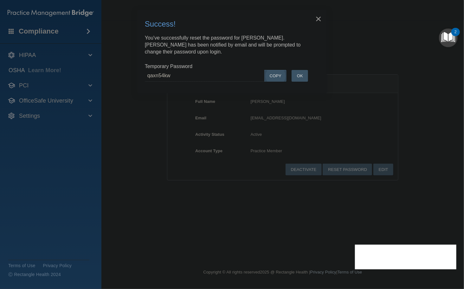 This screenshot has width=464, height=289. I want to click on div: 2, so click(455, 36).